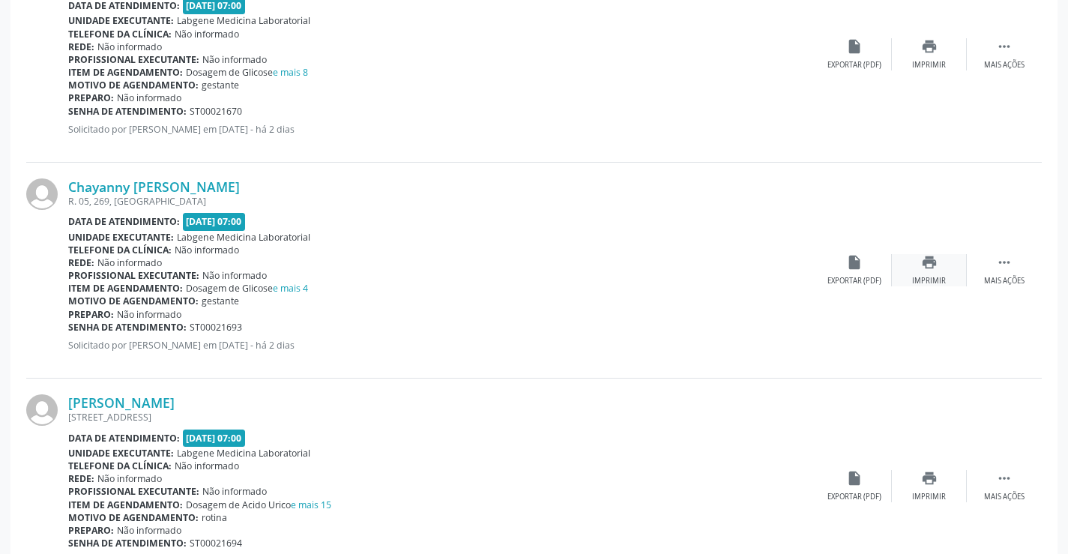  What do you see at coordinates (290, 72) in the screenshot?
I see `a: e mais 8` at bounding box center [290, 72].